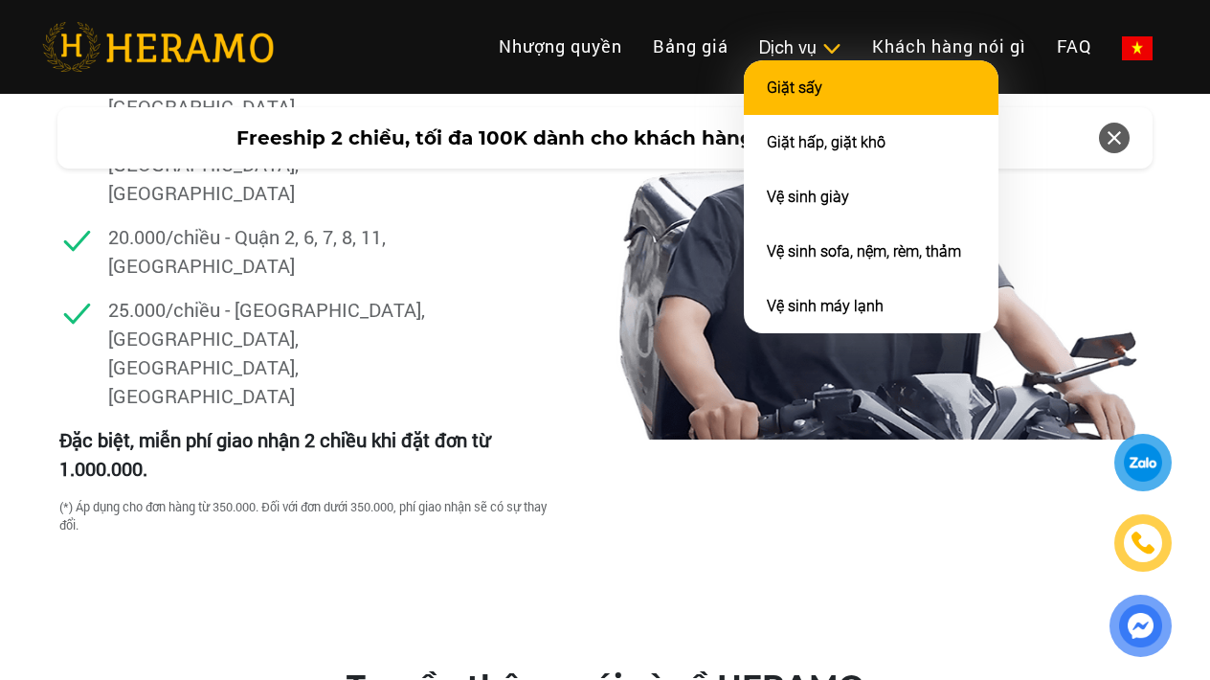 This screenshot has width=1210, height=680. Describe the element at coordinates (517, 138) in the screenshot. I see `span: Freeship 2 chiều, tối đa 100K dành cho khách hàng mới` at that location.